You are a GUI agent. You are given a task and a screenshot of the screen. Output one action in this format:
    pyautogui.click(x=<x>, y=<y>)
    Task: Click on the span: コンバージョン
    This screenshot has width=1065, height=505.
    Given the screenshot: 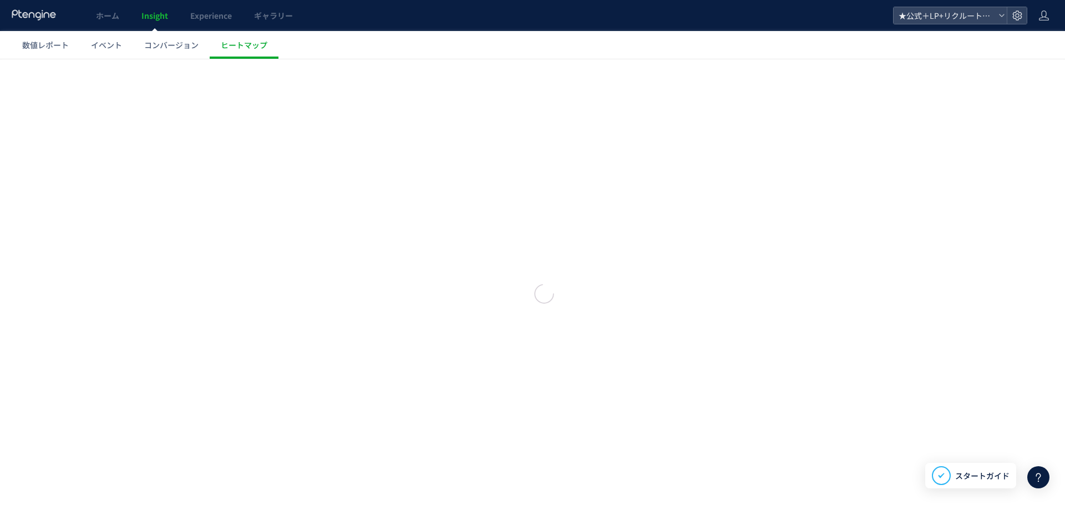 What is the action you would take?
    pyautogui.click(x=171, y=45)
    